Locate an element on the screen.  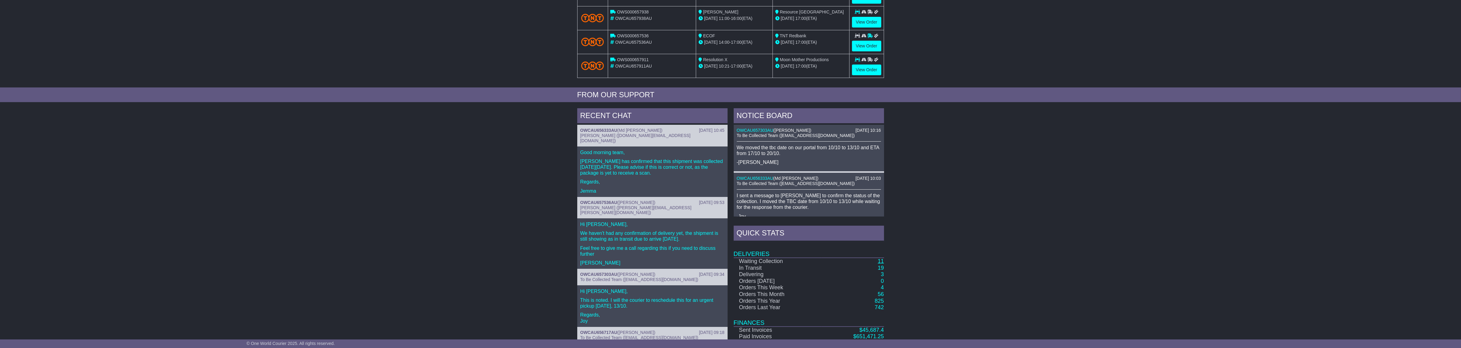
p: Jemma is located at coordinates (652, 191).